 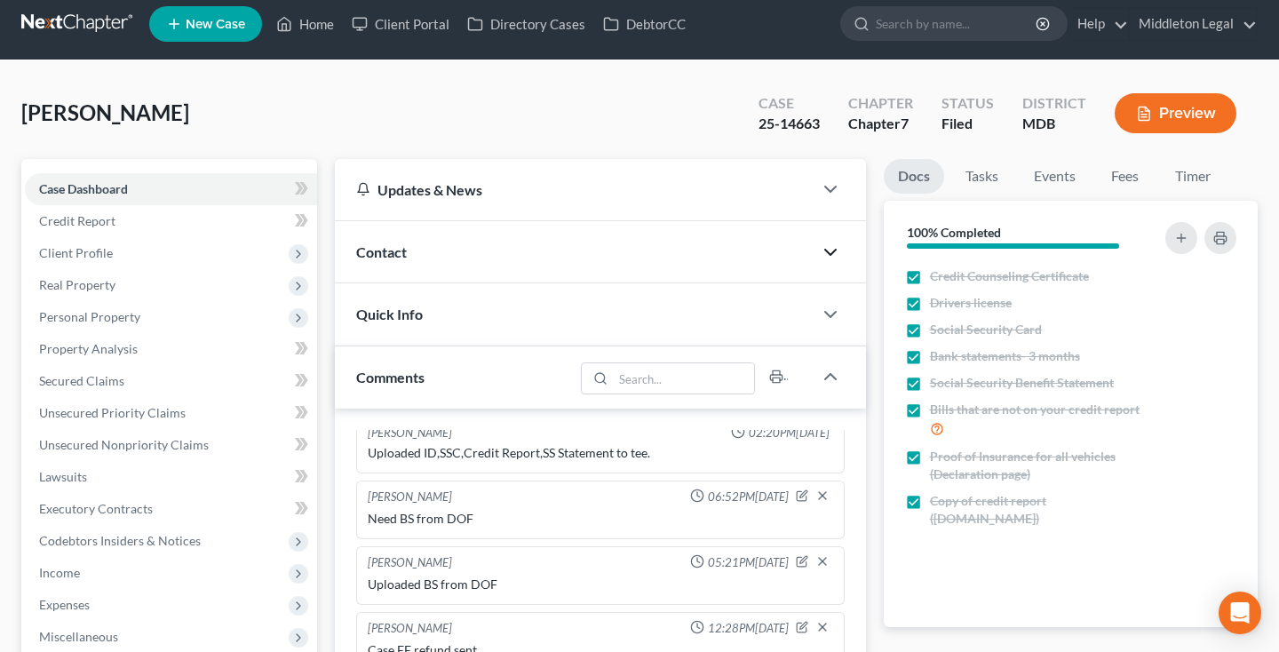 I want to click on a: Docs, so click(x=914, y=176).